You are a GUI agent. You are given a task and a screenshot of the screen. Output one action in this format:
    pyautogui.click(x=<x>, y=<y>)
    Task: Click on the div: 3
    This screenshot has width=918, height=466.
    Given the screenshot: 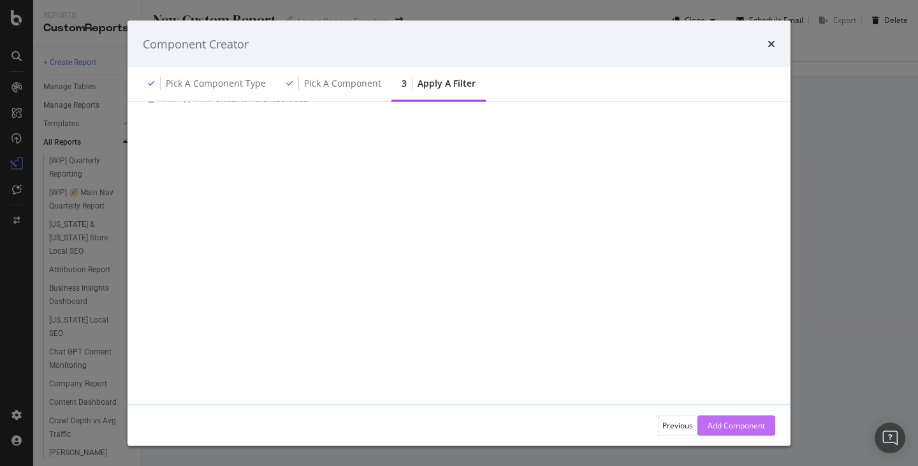 What is the action you would take?
    pyautogui.click(x=404, y=84)
    